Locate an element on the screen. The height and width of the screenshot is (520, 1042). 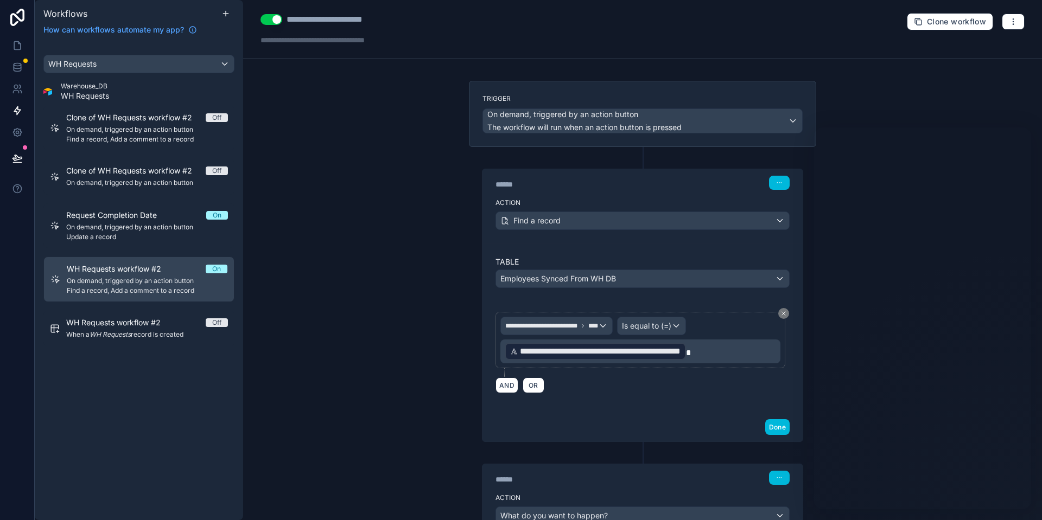
label: Trigger is located at coordinates (643, 99).